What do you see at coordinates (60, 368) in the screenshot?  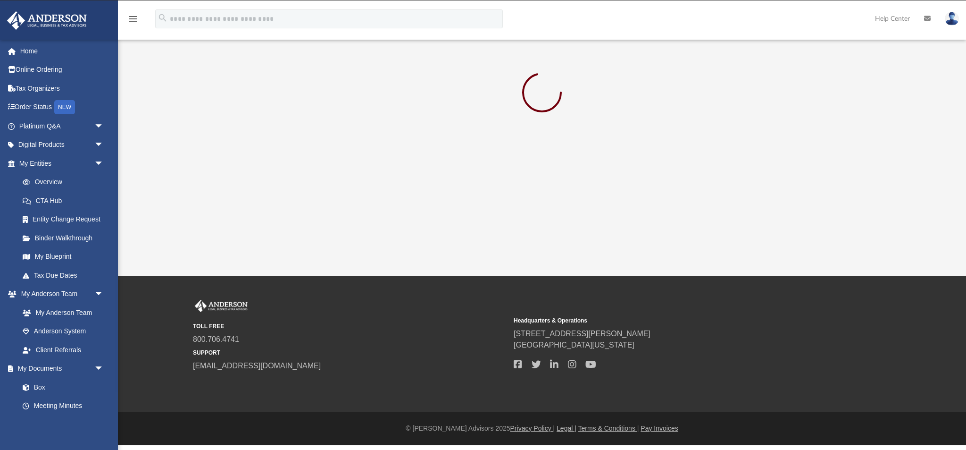 I see `a: My Documentsarrow_drop_down` at bounding box center [60, 368].